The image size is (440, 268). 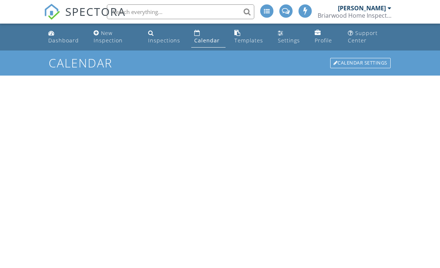 I want to click on a: SPECTORA, so click(x=85, y=18).